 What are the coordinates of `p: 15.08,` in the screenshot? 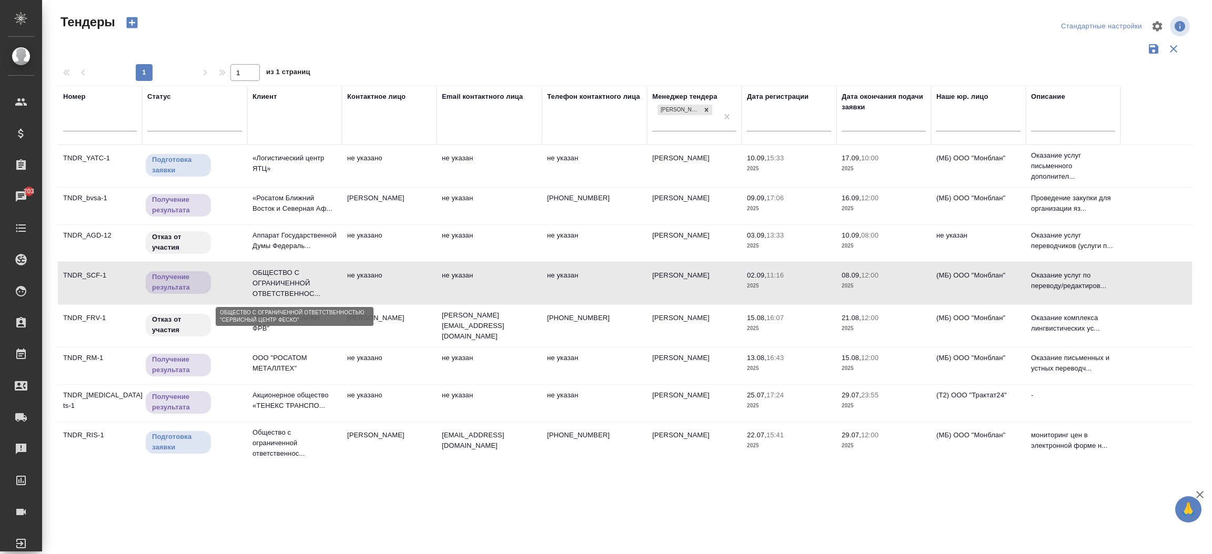 It's located at (851, 358).